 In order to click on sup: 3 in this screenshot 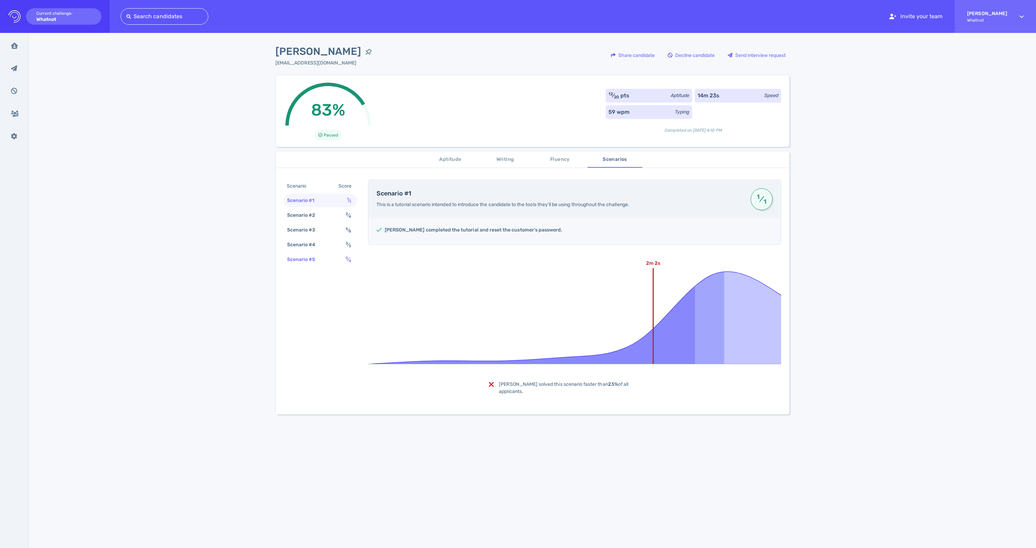, I will do `click(347, 243)`.